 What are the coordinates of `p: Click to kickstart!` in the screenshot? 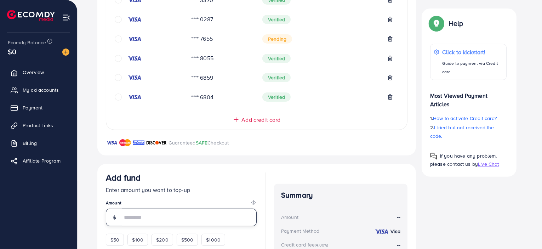 It's located at (473, 52).